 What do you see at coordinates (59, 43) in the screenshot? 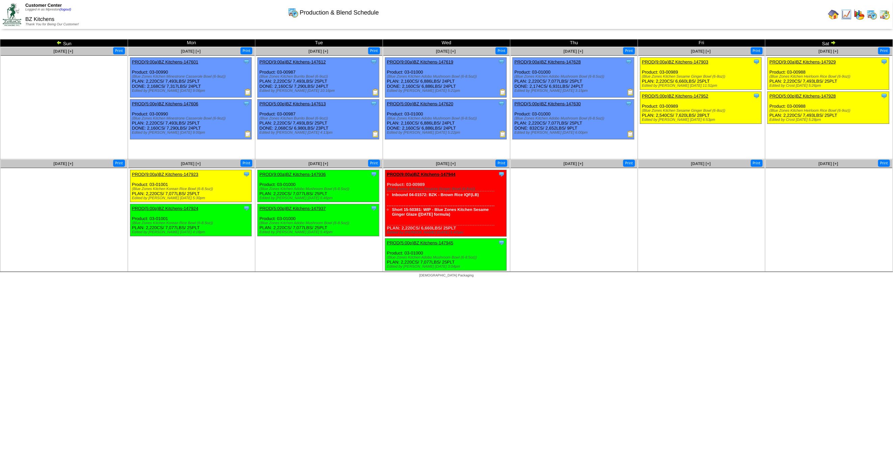
I see `img: arrowleft.gif` at bounding box center [59, 43].